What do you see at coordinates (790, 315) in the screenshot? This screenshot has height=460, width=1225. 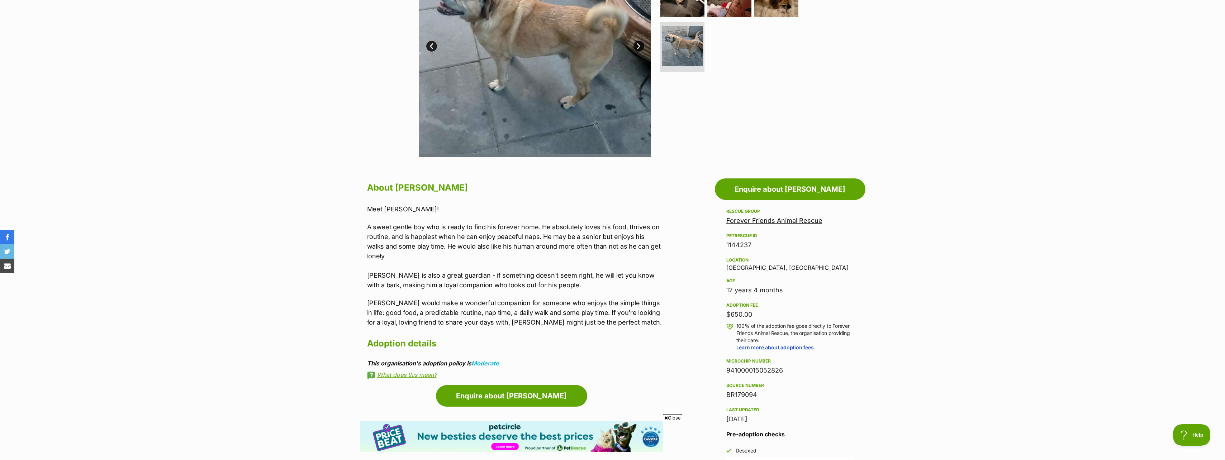 I see `div: $650.00` at bounding box center [790, 315].